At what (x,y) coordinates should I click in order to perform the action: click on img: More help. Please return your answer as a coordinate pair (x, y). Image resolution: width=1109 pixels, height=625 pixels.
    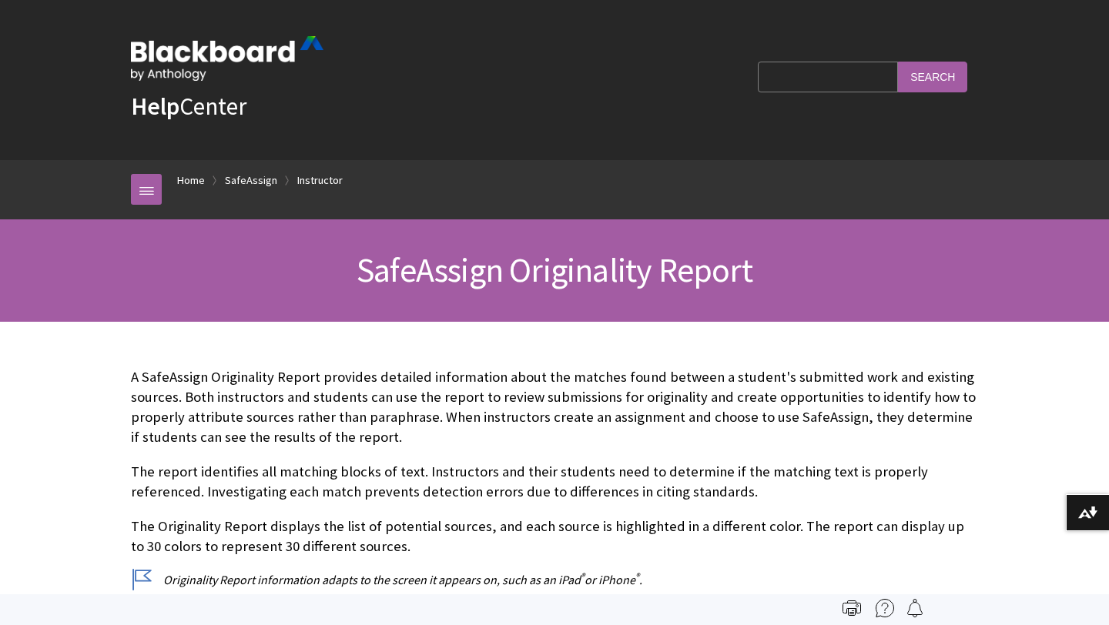
    Looking at the image, I should click on (885, 608).